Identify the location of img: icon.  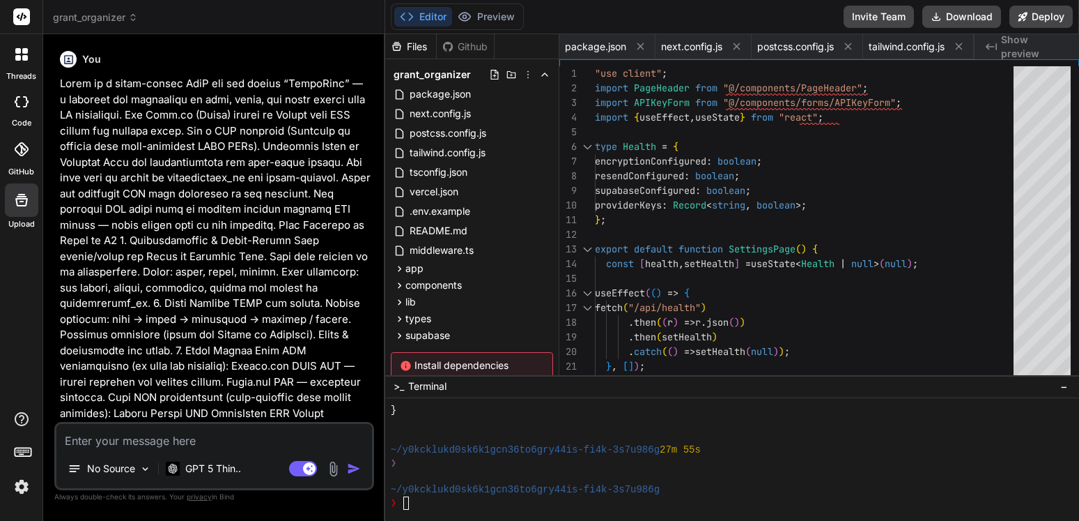
(354, 468).